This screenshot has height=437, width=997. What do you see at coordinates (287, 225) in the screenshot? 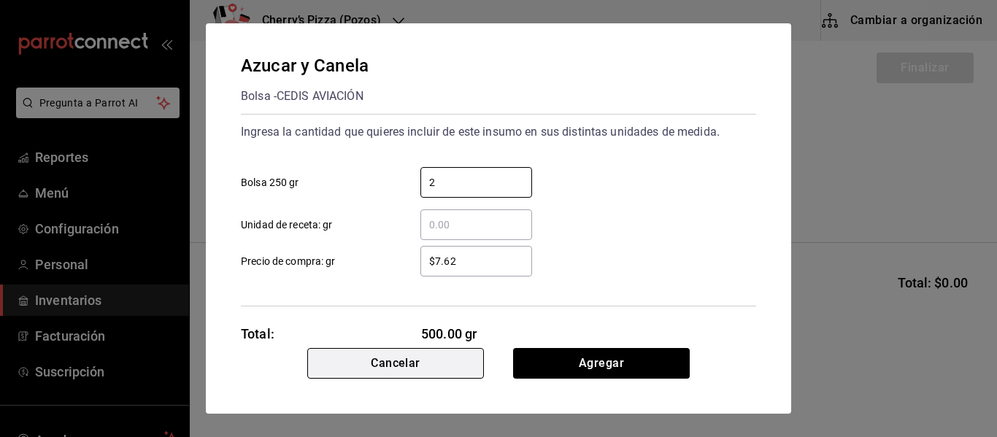
I see `span: Unidad de receta: gr` at bounding box center [287, 225].